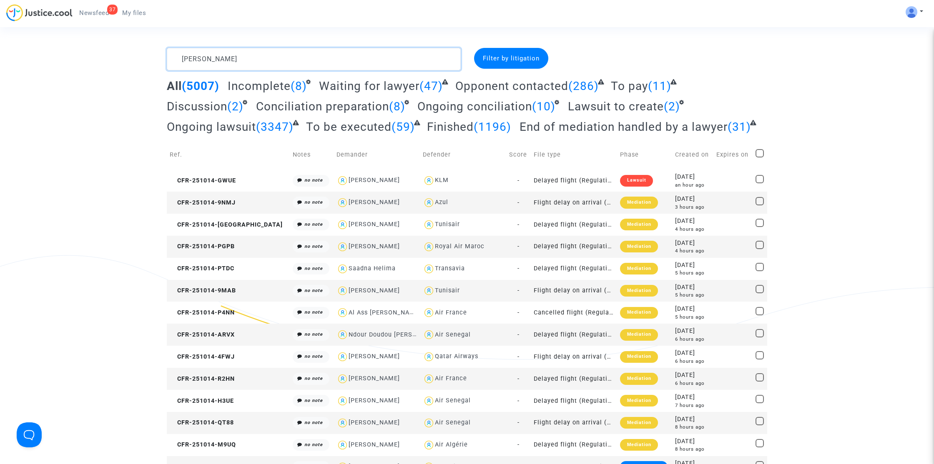  What do you see at coordinates (228, 155) in the screenshot?
I see `td: Ref.` at bounding box center [228, 155].